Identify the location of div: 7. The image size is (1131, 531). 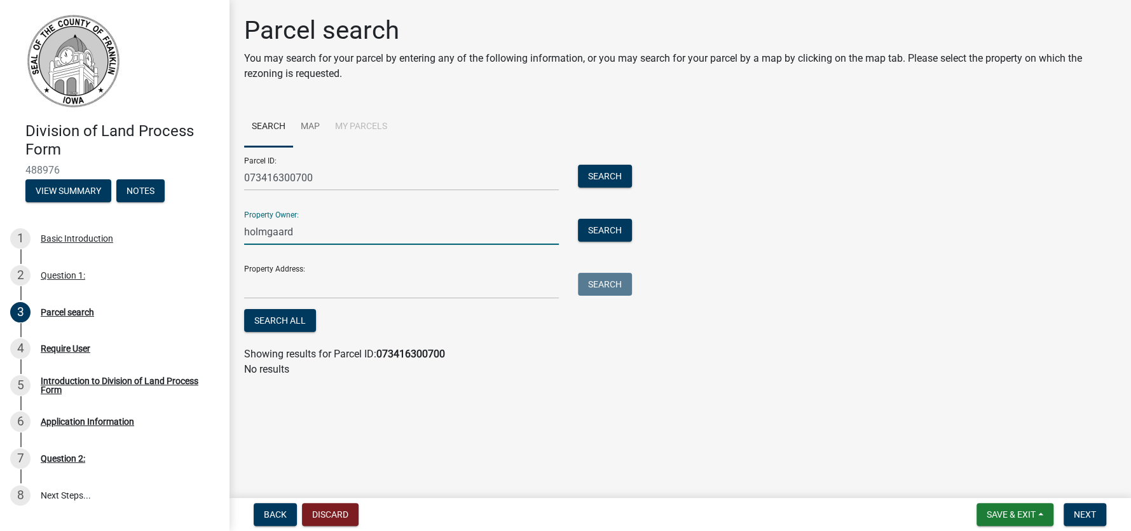
(20, 458).